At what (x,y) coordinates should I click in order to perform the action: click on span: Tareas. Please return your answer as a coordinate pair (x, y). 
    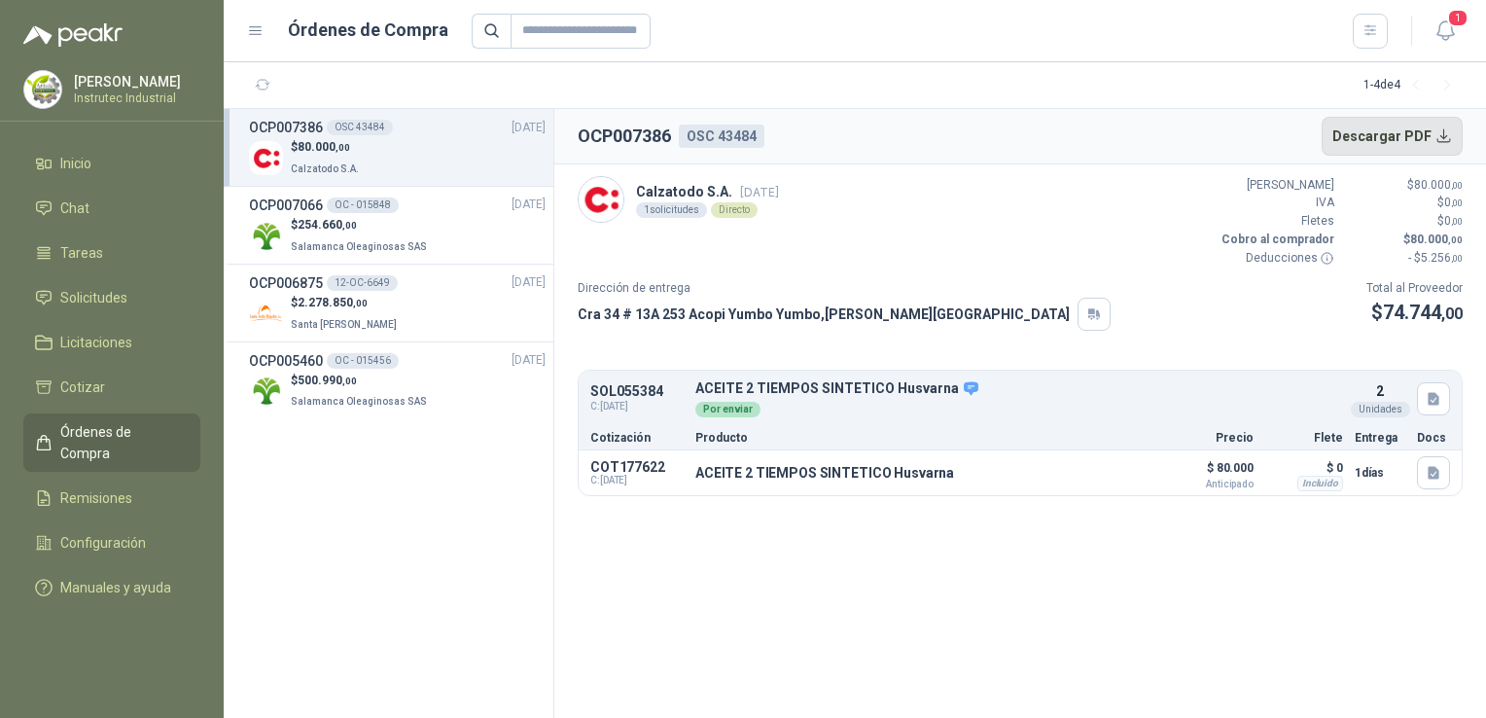
    Looking at the image, I should click on (82, 253).